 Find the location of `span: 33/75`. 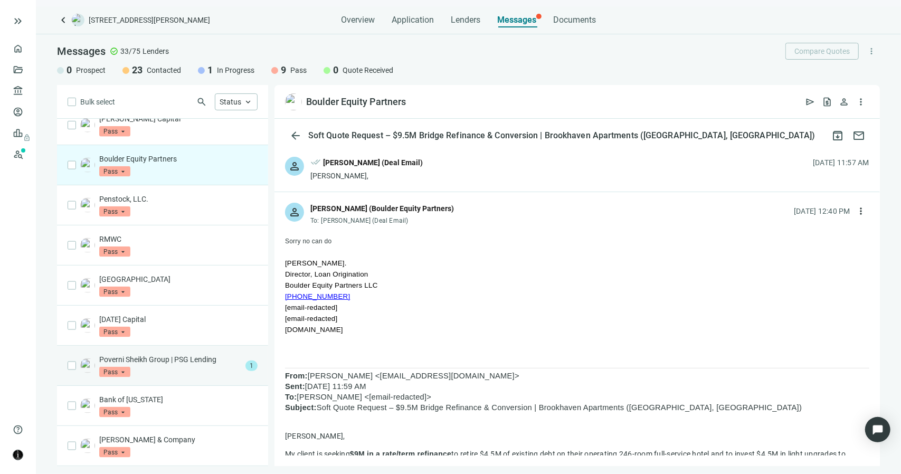

span: 33/75 is located at coordinates (130, 51).